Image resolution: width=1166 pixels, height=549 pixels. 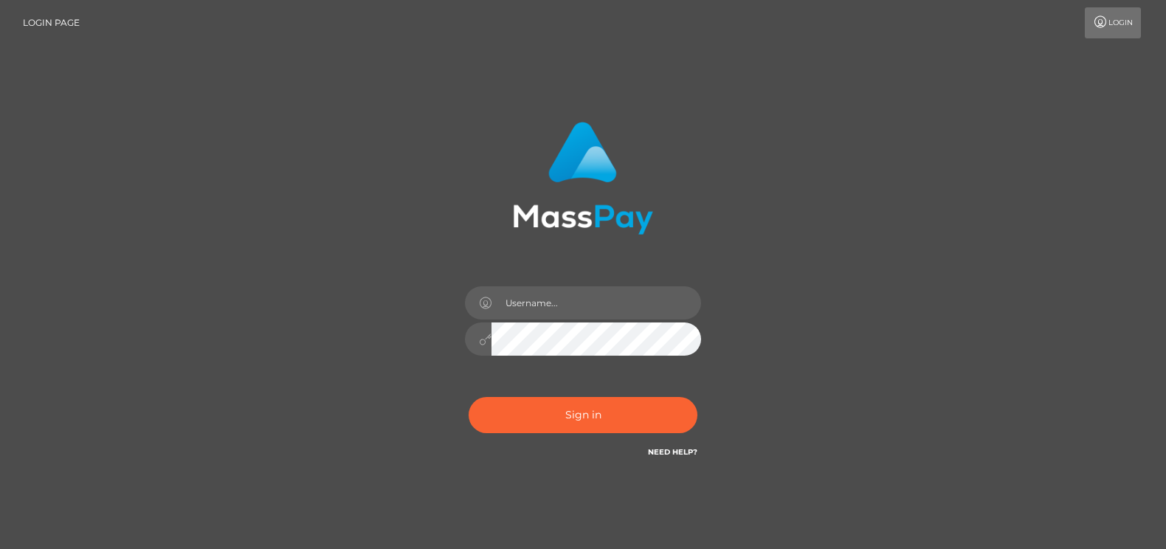 What do you see at coordinates (583, 415) in the screenshot?
I see `button: Sign in` at bounding box center [583, 415].